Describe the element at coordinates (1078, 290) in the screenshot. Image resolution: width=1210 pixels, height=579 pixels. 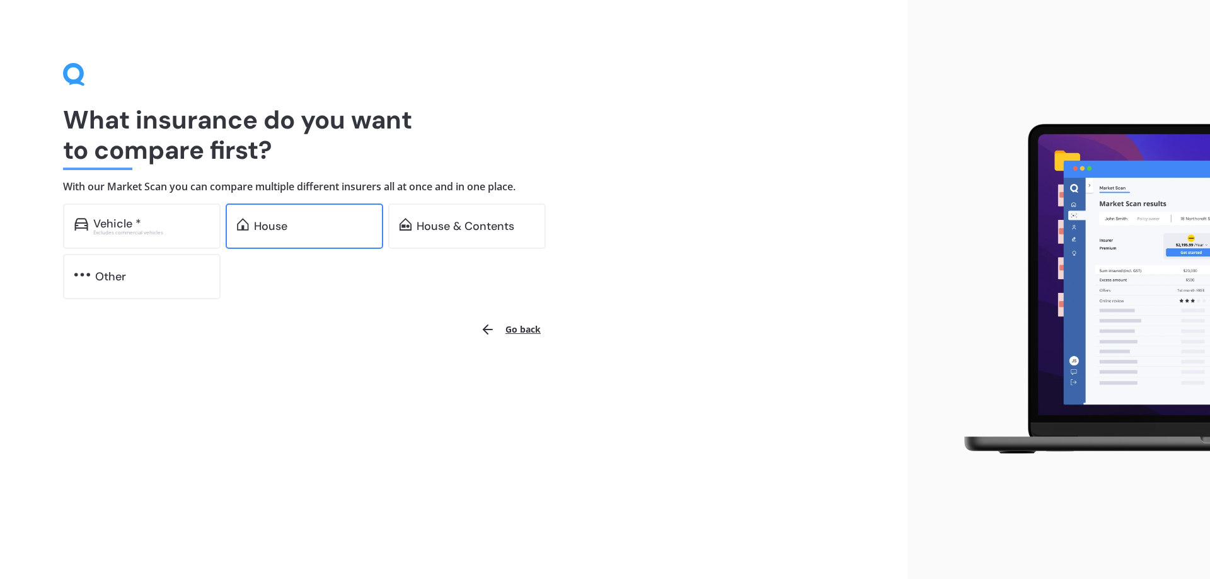
I see `img: laptop.webp` at that location.